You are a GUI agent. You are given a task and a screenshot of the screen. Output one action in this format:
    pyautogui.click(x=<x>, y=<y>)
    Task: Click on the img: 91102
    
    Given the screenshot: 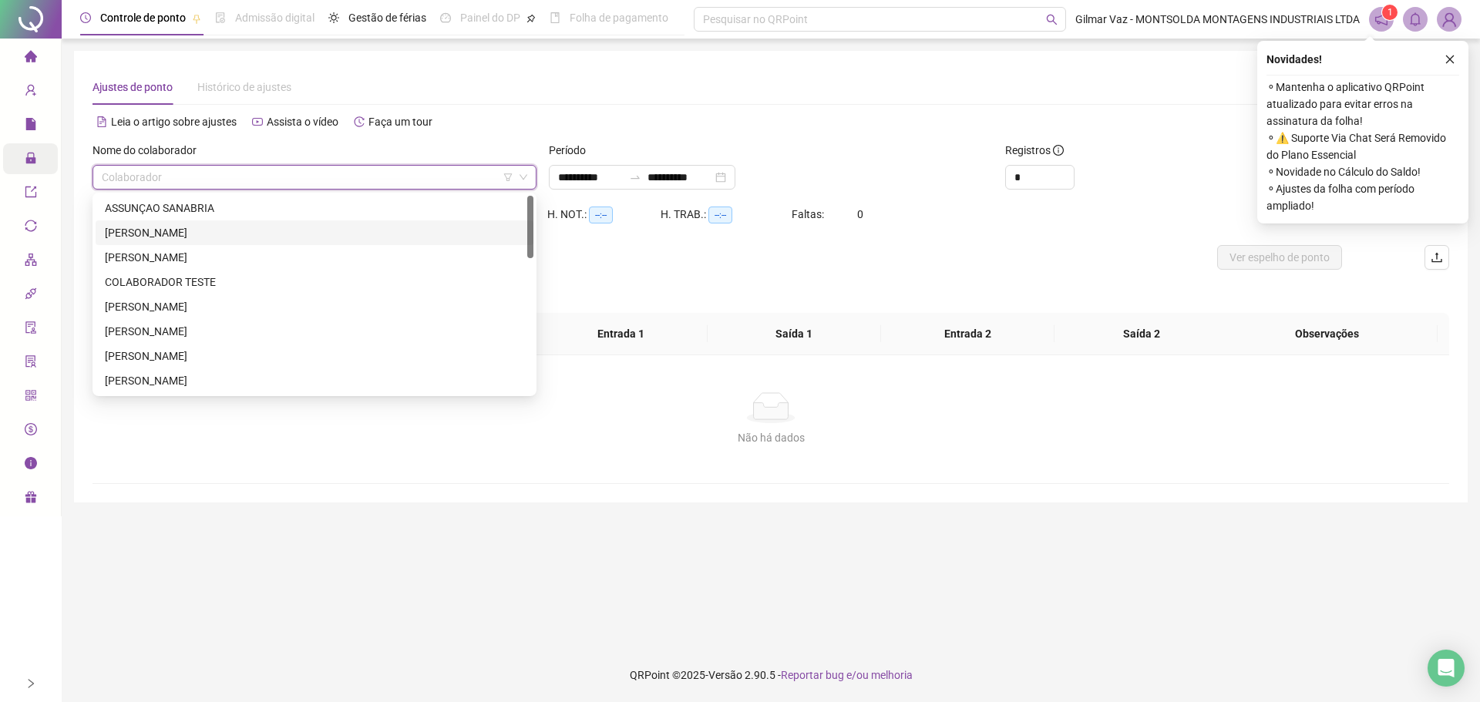 What is the action you would take?
    pyautogui.click(x=1449, y=19)
    